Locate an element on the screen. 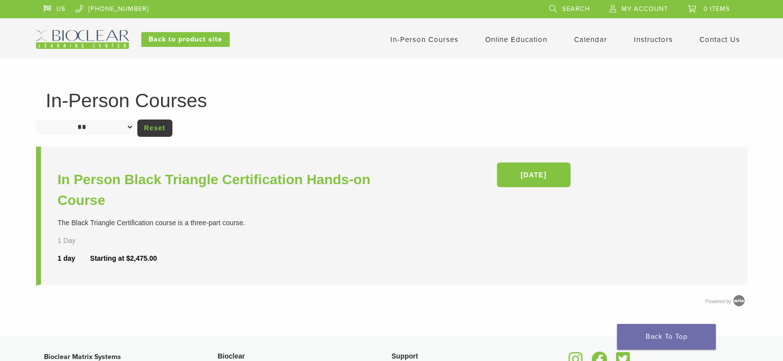 This screenshot has height=361, width=783. div: Starting at $2,475.00 is located at coordinates (123, 258).